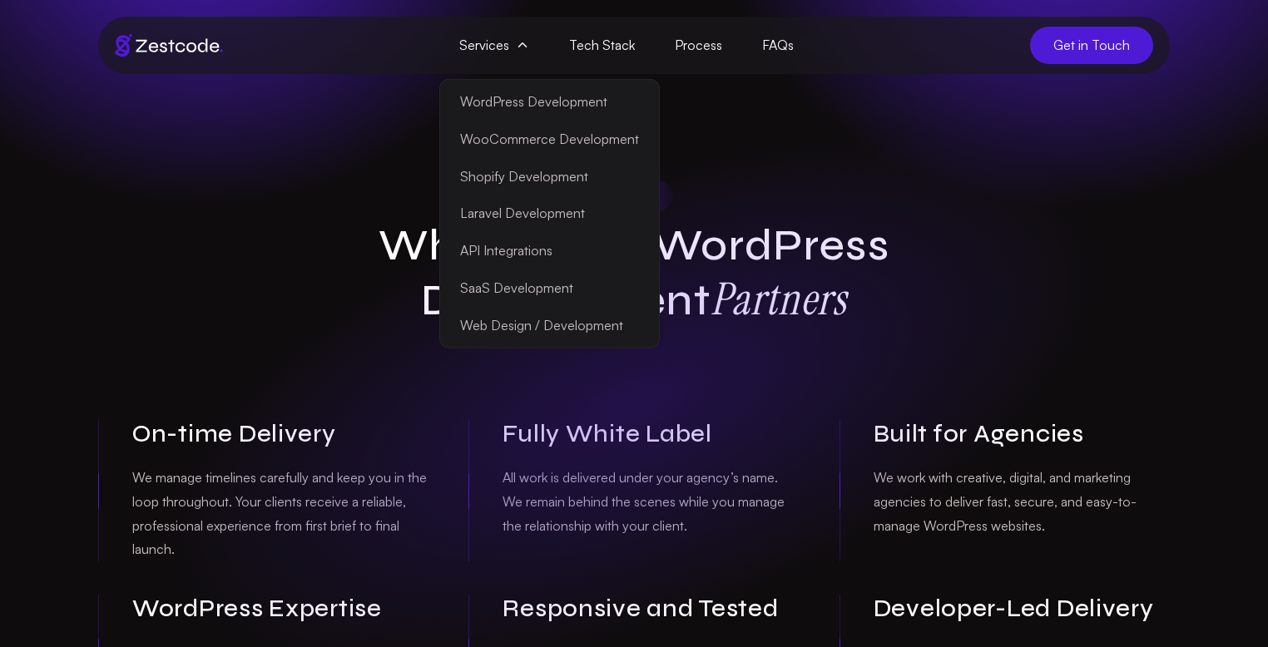  Describe the element at coordinates (1091, 45) in the screenshot. I see `span: Get in Touch` at that location.